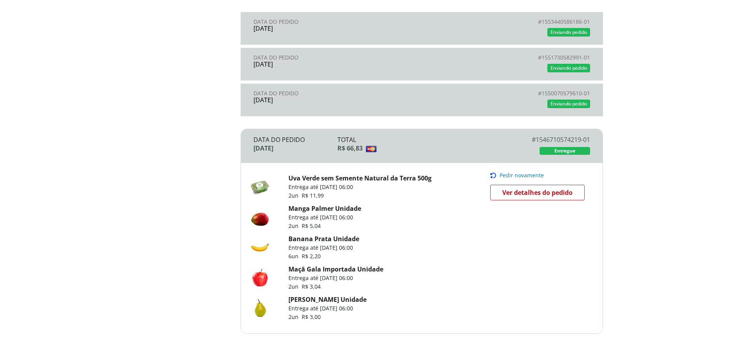 The image size is (739, 338). What do you see at coordinates (521, 175) in the screenshot?
I see `span: Pedir novamente` at bounding box center [521, 175].